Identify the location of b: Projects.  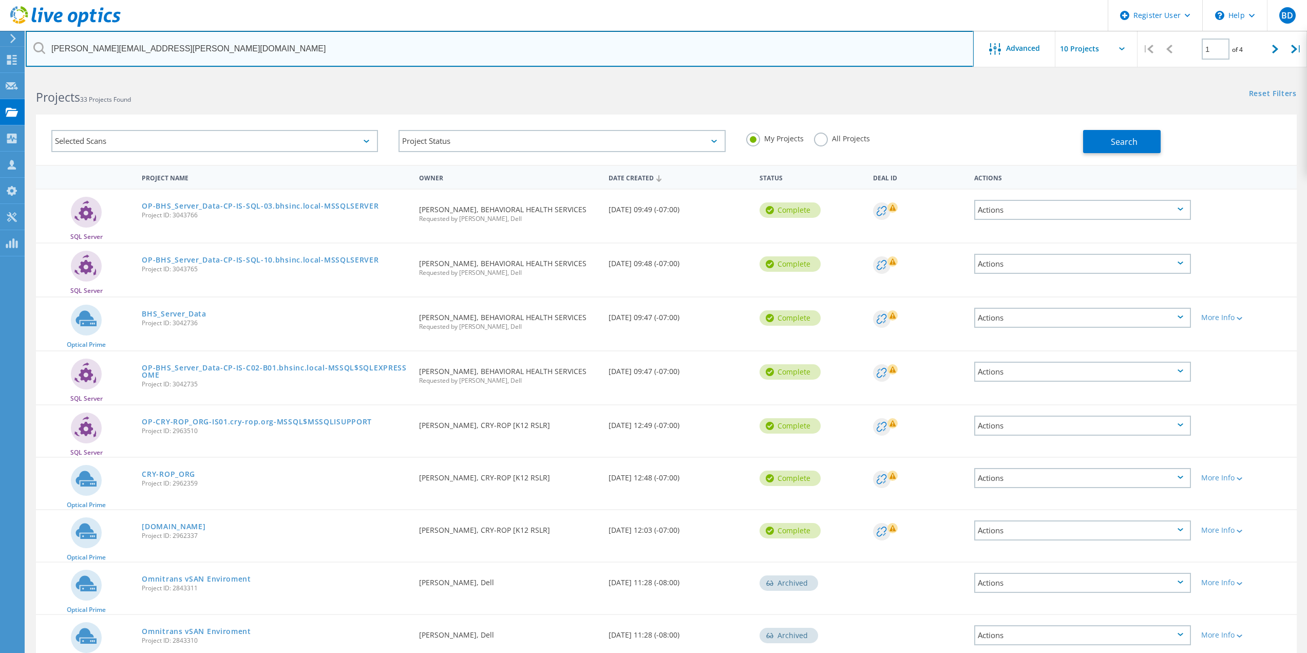
(58, 97).